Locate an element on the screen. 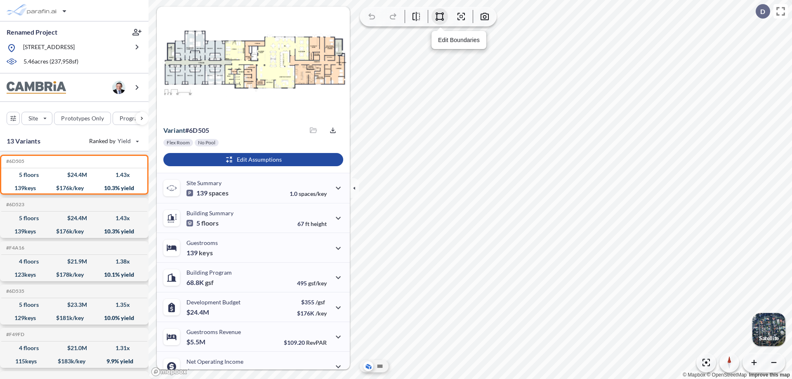 This screenshot has width=792, height=379. span: spaces/key is located at coordinates (313, 193).